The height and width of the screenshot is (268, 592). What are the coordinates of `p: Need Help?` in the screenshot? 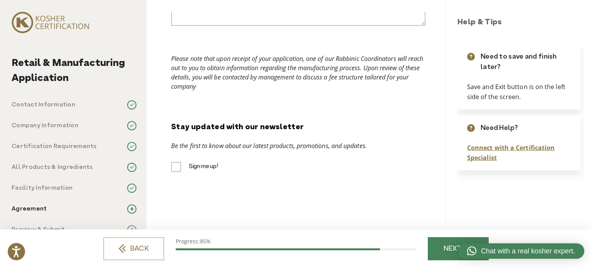 It's located at (499, 128).